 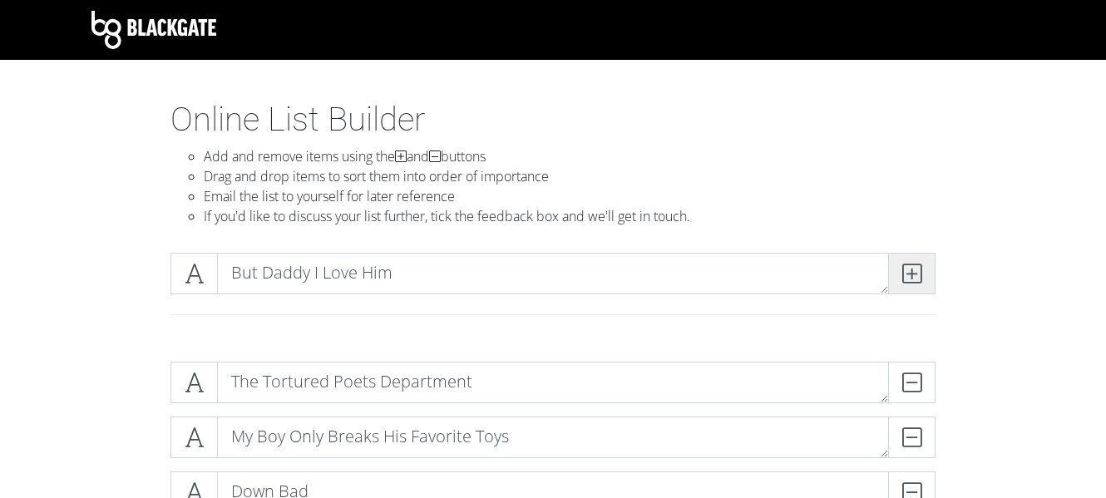 I want to click on li: Email the list to yourself for later reference, so click(x=570, y=196).